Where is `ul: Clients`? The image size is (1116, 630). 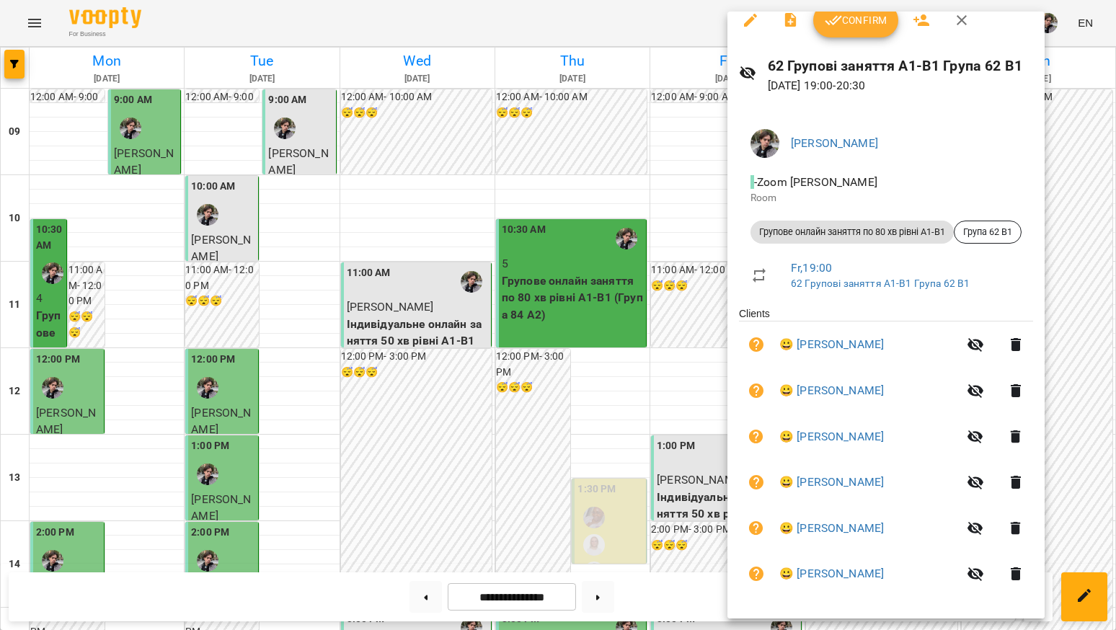
ul: Clients is located at coordinates (886, 454).